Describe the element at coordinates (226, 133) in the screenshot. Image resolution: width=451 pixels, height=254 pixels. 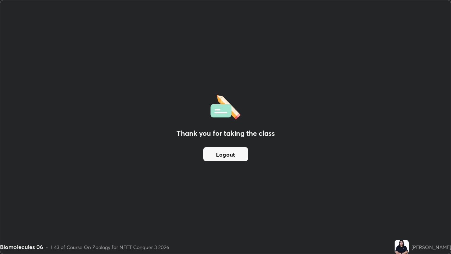
I see `h2: Thank you for taking the class` at that location.